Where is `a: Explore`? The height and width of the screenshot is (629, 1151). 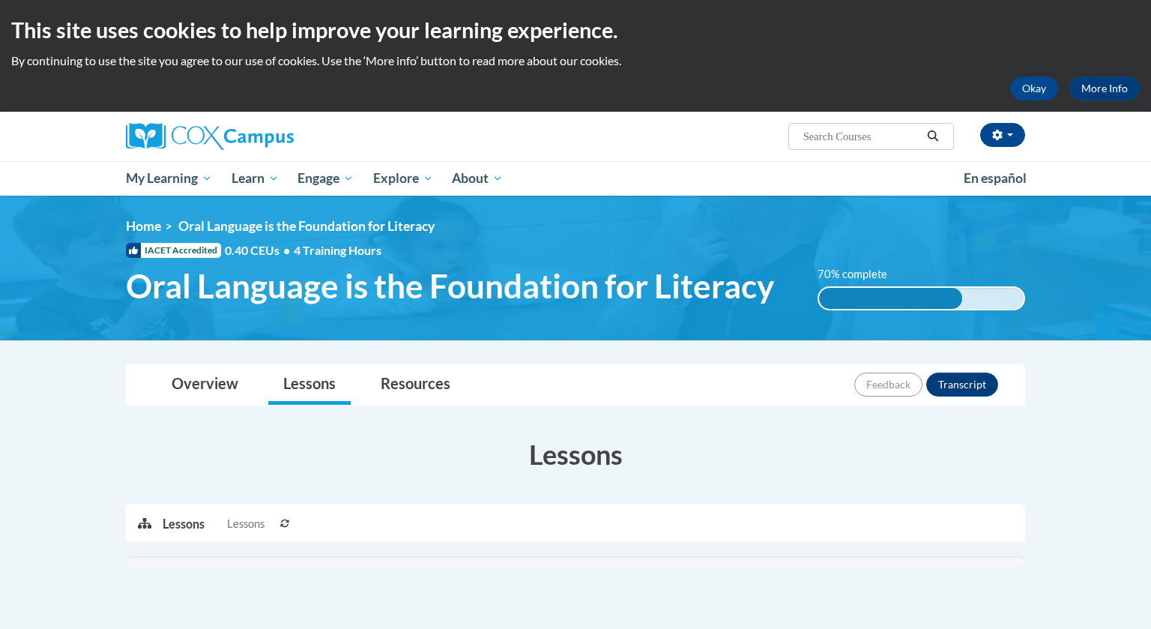 a: Explore is located at coordinates (403, 178).